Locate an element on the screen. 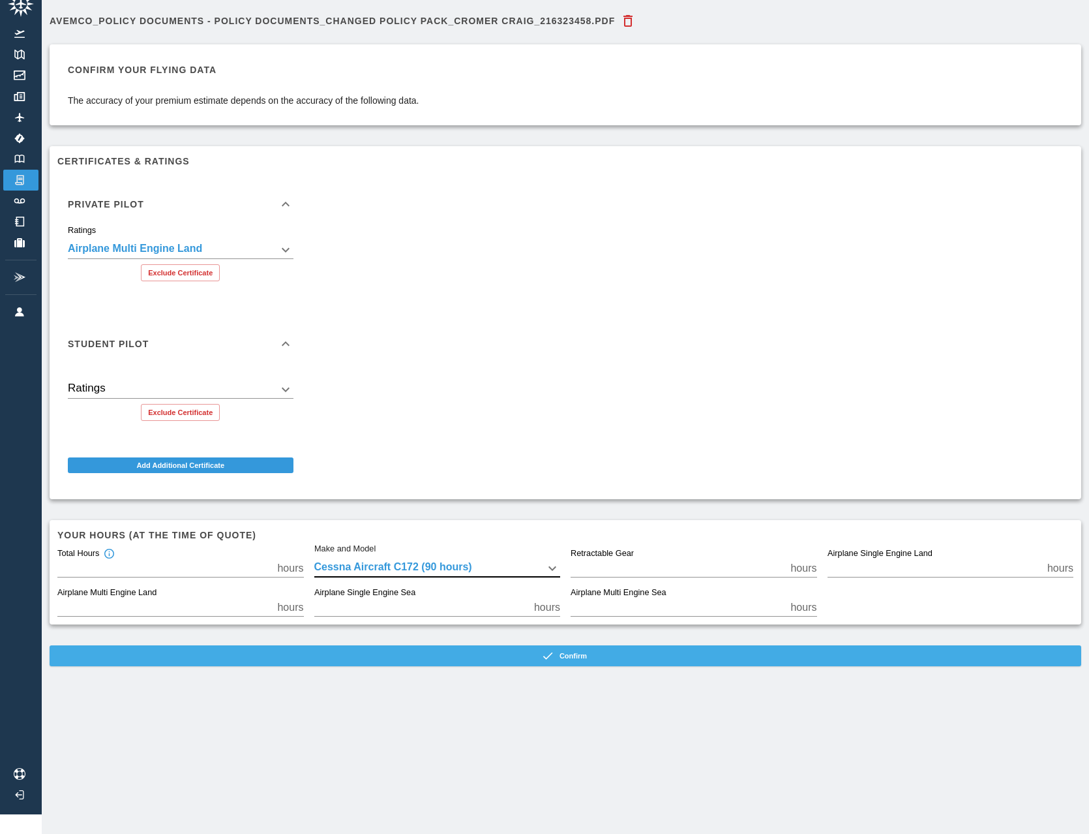 This screenshot has width=1089, height=834. svg: Total hours in fixed-wing aircraft is located at coordinates (109, 554).